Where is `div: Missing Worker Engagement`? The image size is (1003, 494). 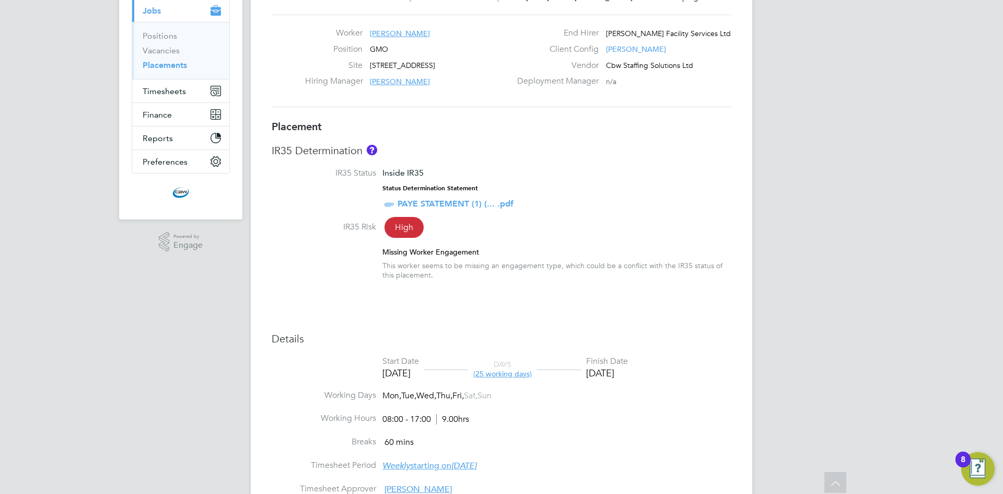
div: Missing Worker Engagement is located at coordinates (557, 252).